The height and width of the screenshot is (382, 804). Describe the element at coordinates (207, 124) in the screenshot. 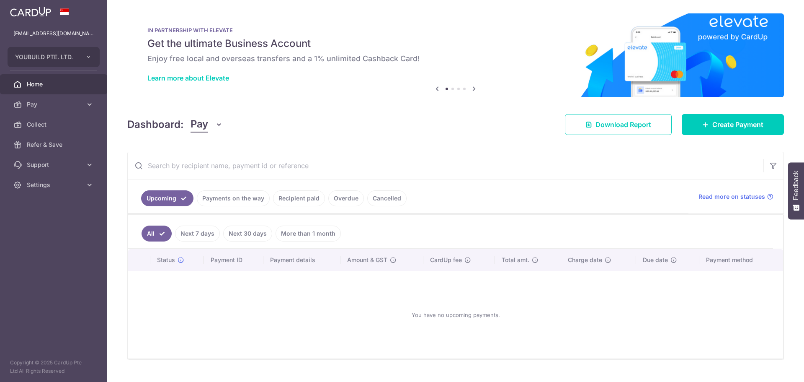

I see `button: Pay` at that location.